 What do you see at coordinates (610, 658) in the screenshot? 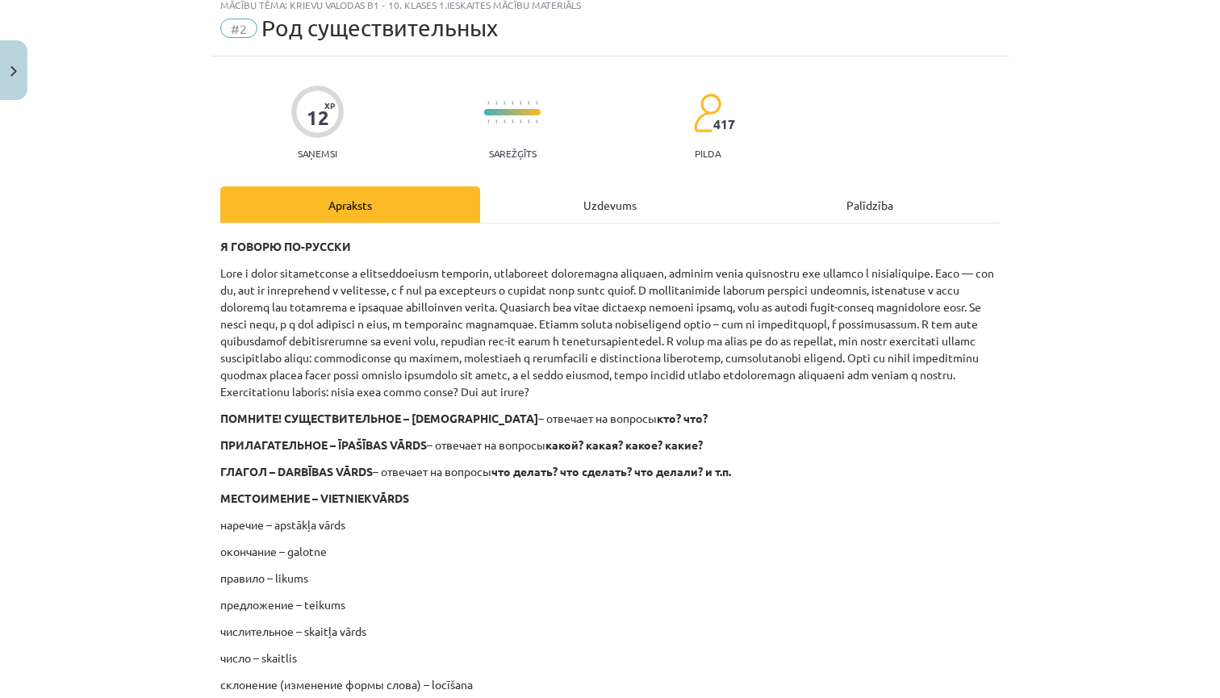
I see `p: число – skaitlis` at bounding box center [610, 658].